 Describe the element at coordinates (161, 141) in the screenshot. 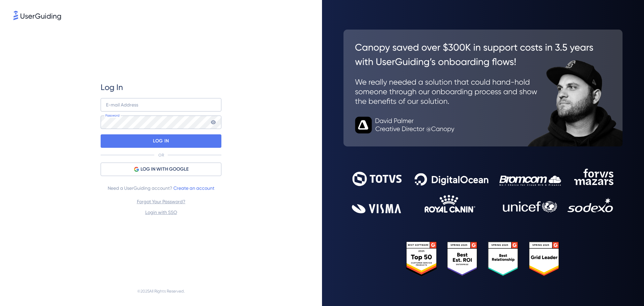

I see `p: LOG IN` at that location.